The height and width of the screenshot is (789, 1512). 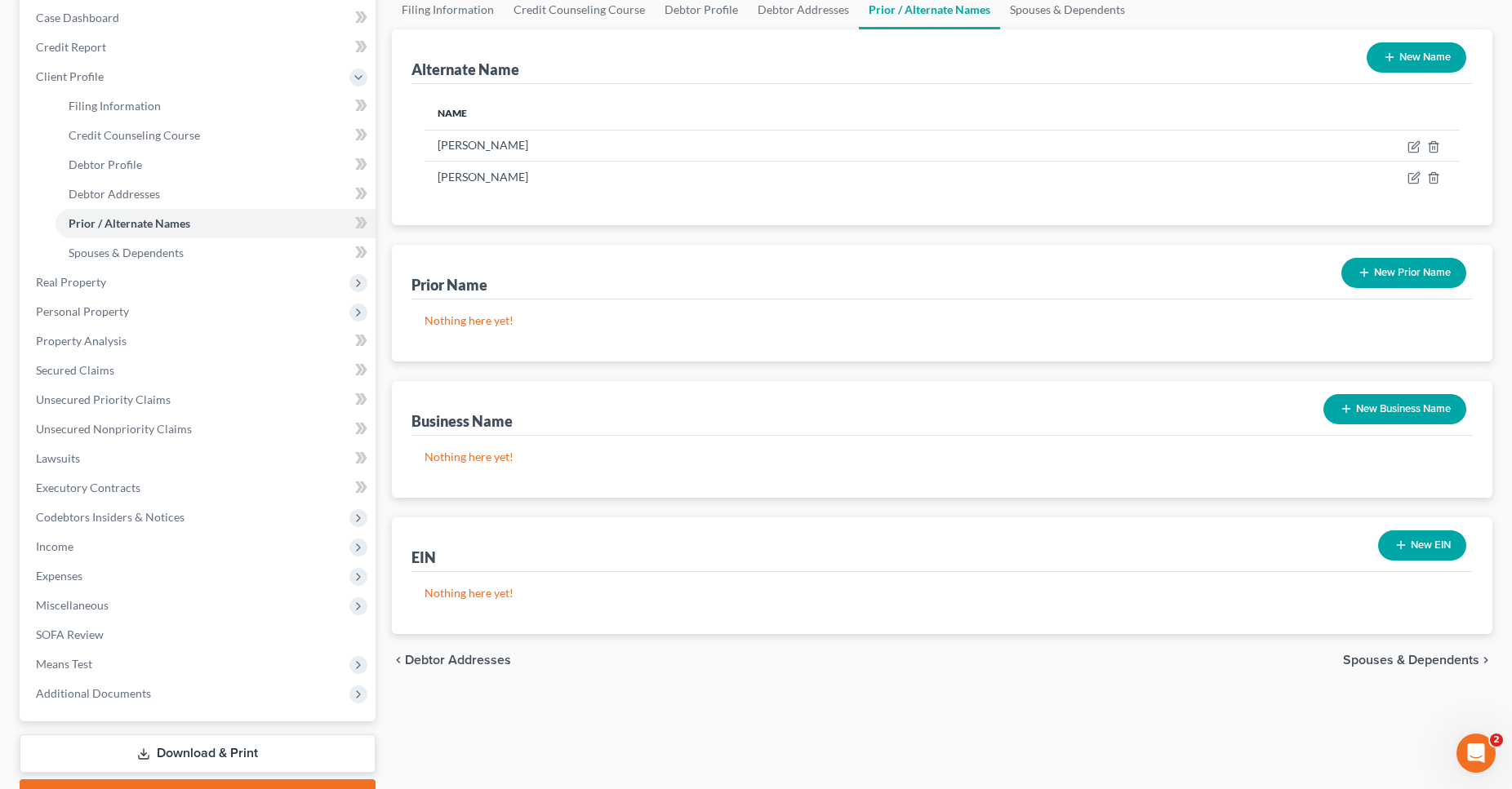 I want to click on span: Filing Information, so click(x=114, y=105).